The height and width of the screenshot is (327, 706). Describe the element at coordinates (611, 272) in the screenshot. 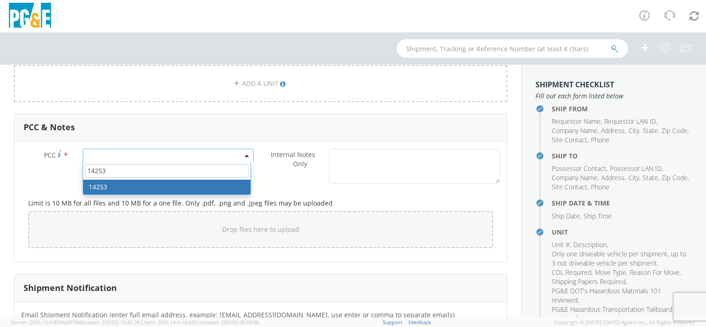

I see `span: Move Type` at that location.